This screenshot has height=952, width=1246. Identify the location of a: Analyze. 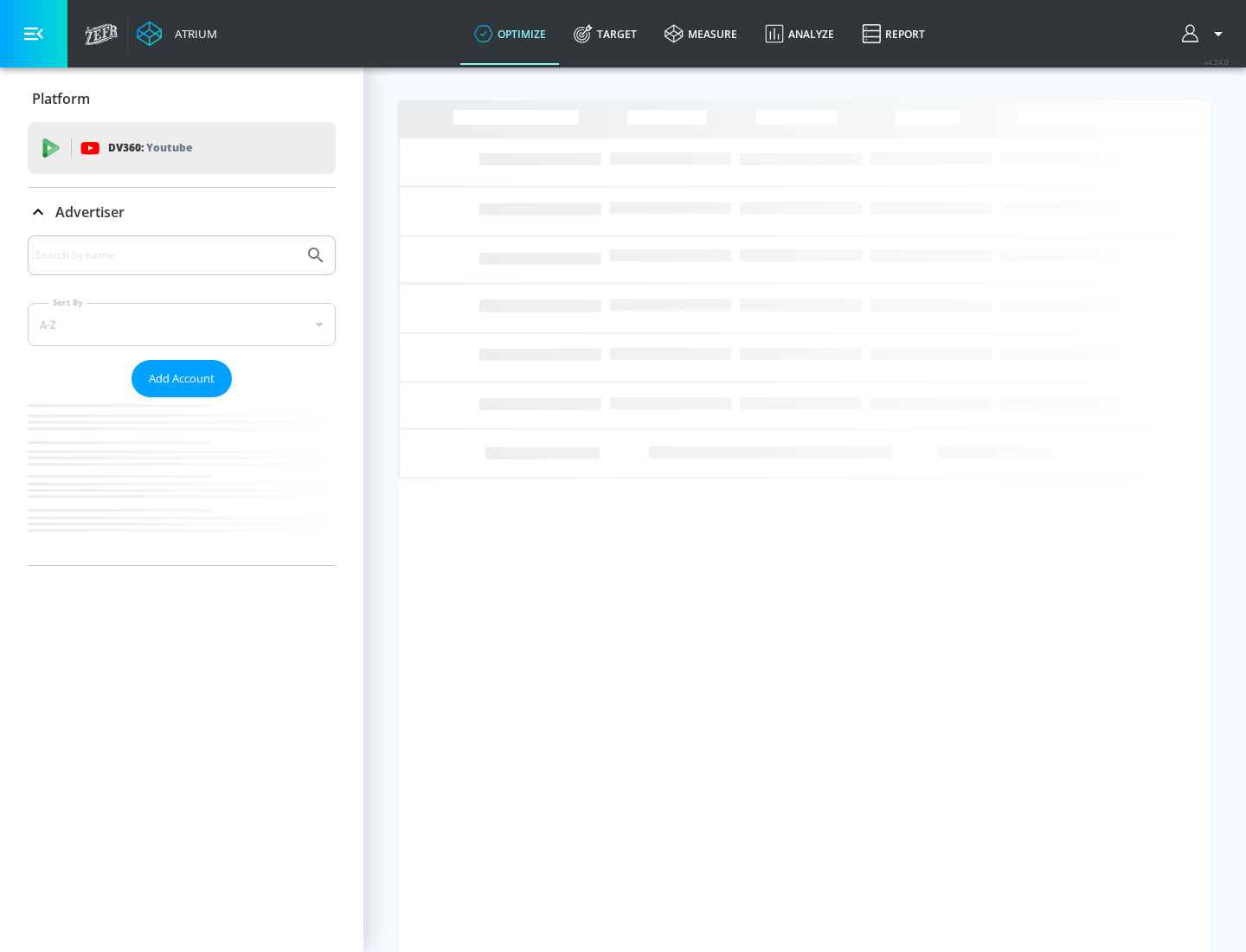
(800, 34).